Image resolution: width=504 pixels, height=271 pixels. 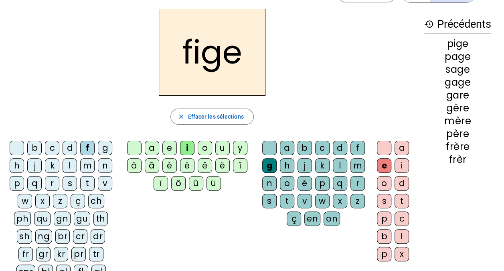 What do you see at coordinates (240, 165) in the screenshot?
I see `div: î` at bounding box center [240, 165].